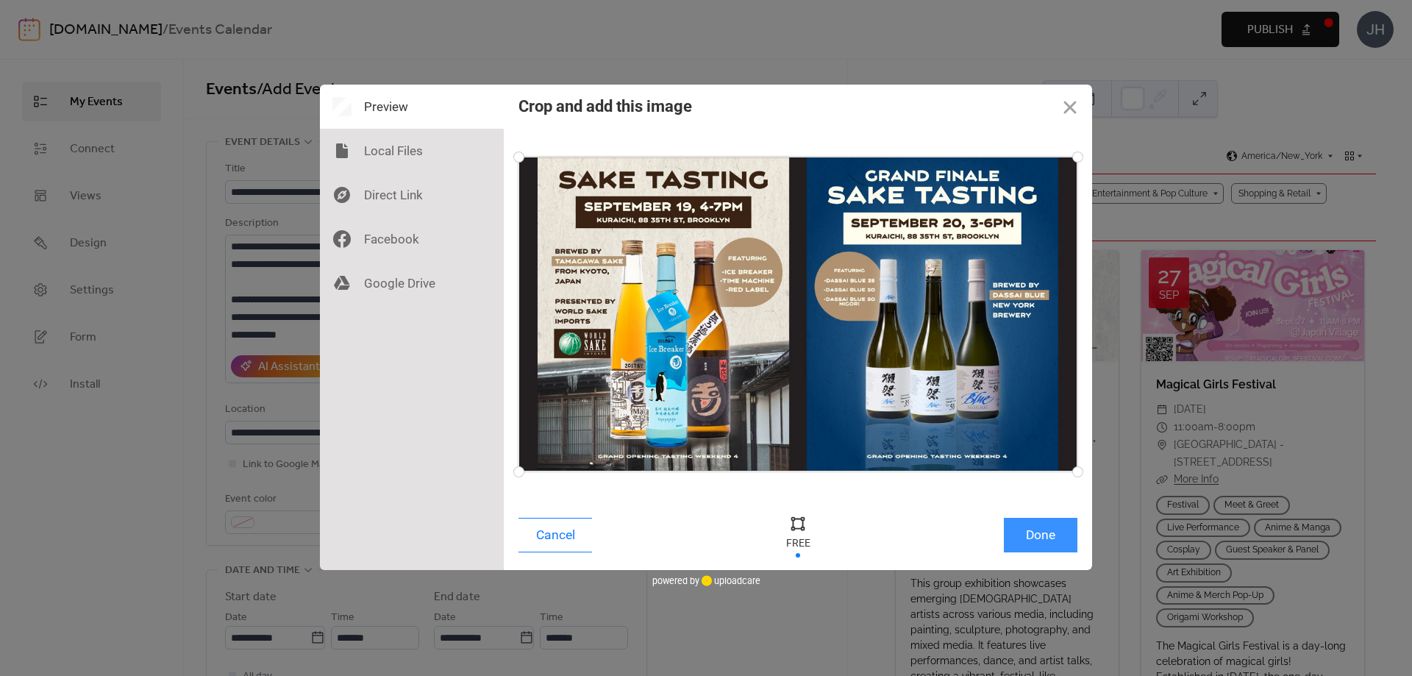 The width and height of the screenshot is (1412, 676). I want to click on div: Direct Link, so click(412, 195).